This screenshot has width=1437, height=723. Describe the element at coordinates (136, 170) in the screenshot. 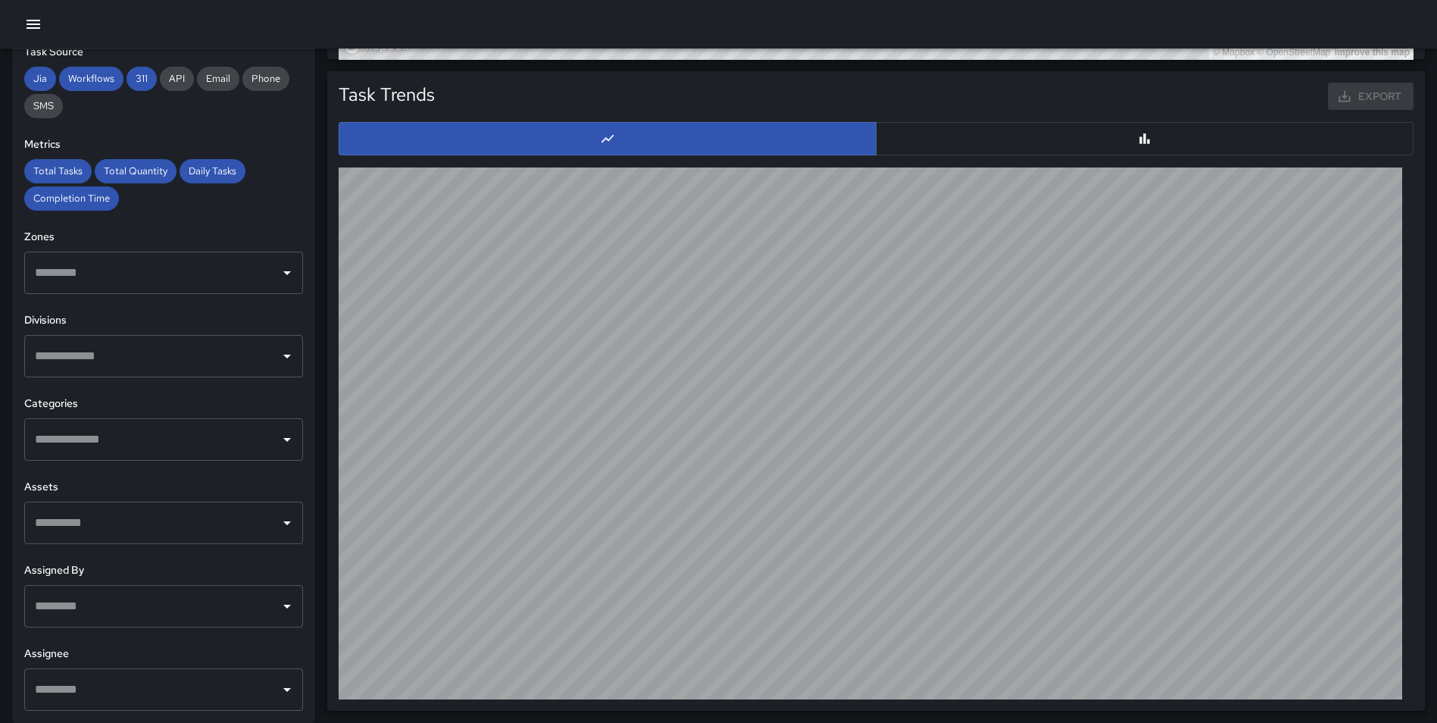

I see `span: Total Quantity` at that location.